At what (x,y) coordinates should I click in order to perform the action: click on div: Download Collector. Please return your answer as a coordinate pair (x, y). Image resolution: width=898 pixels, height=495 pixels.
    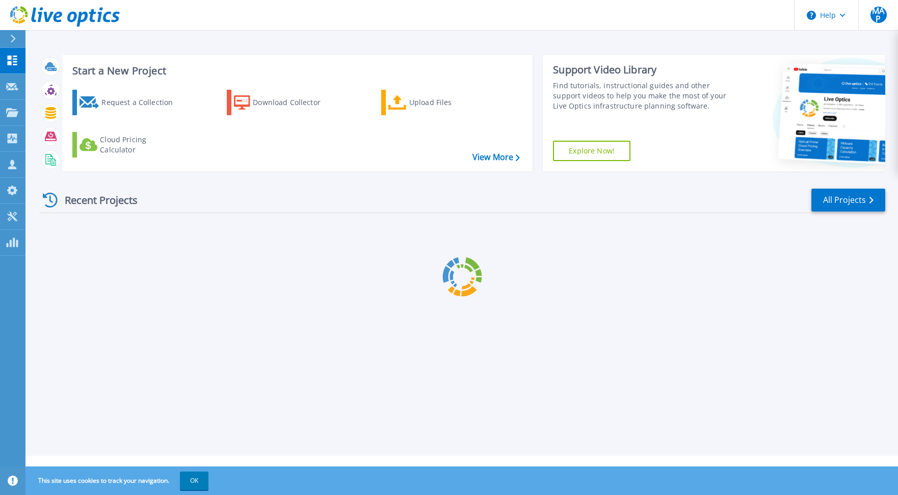
    Looking at the image, I should click on (294, 102).